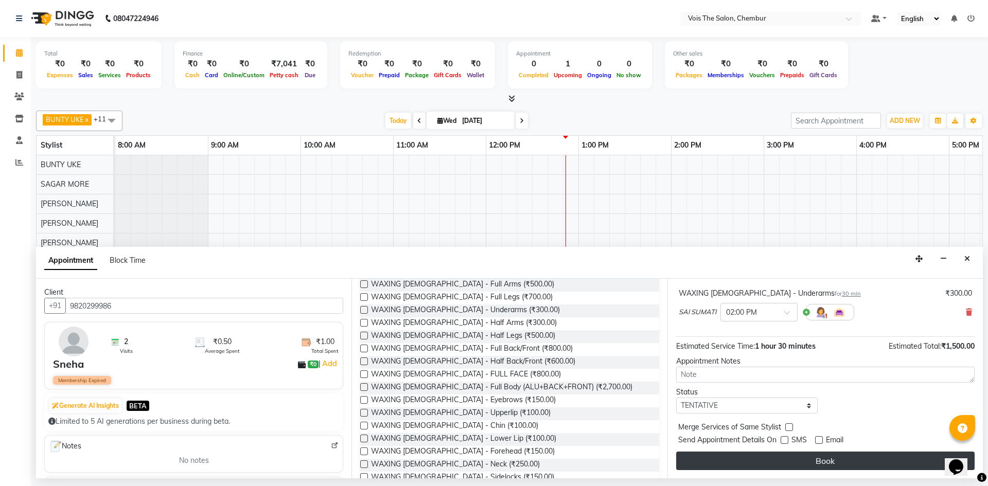 This screenshot has height=486, width=988. I want to click on span: ADD NEW, so click(905, 120).